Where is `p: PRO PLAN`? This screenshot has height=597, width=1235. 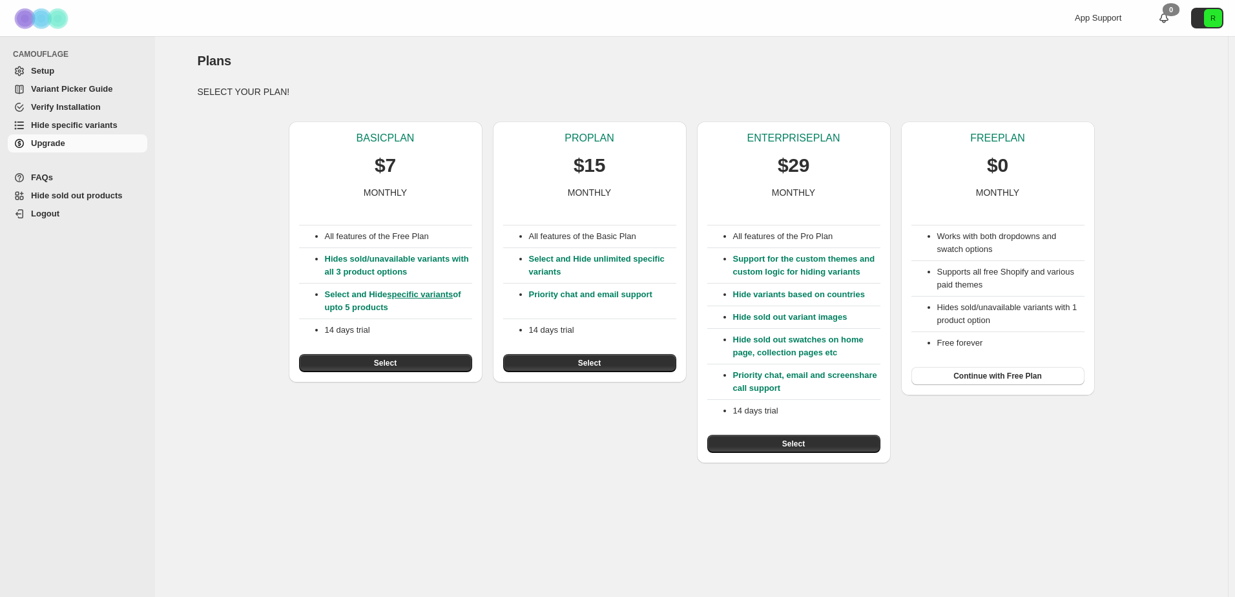
p: PRO PLAN is located at coordinates (589, 138).